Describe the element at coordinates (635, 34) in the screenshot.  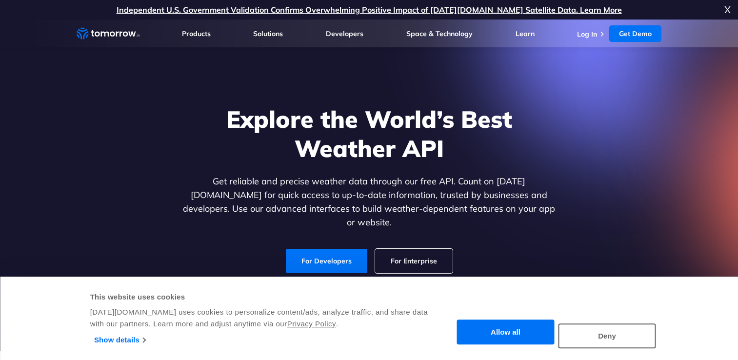
I see `a: Get Demo` at that location.